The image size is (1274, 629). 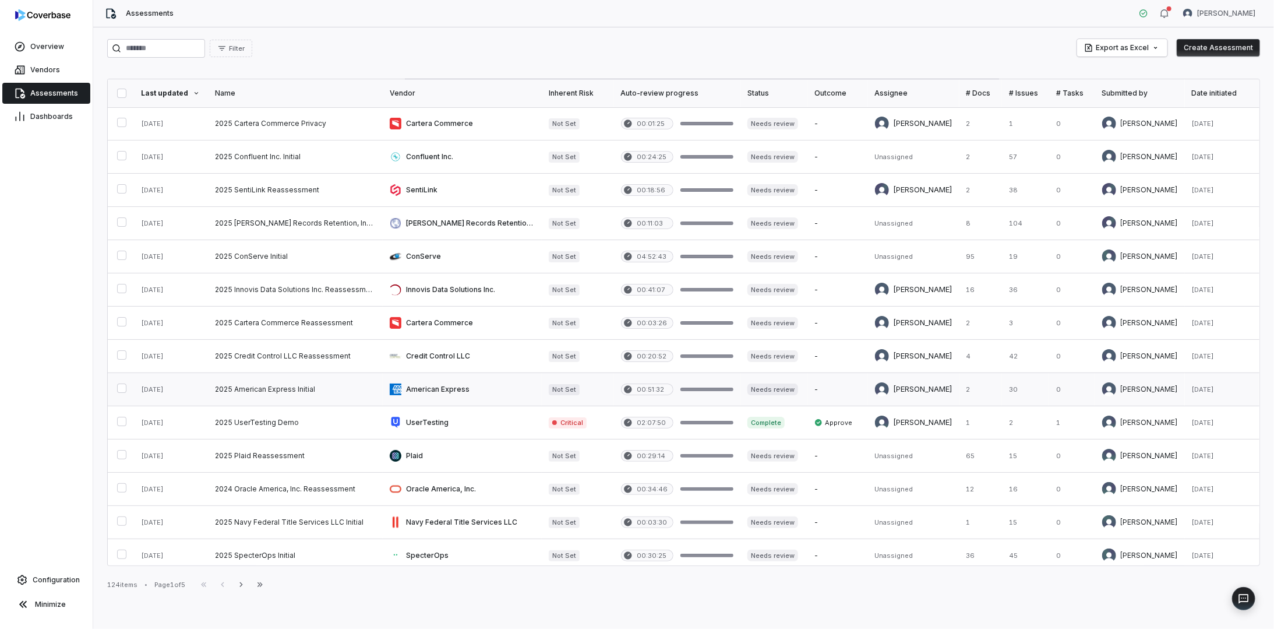 I want to click on div: Inherent Risk, so click(x=578, y=93).